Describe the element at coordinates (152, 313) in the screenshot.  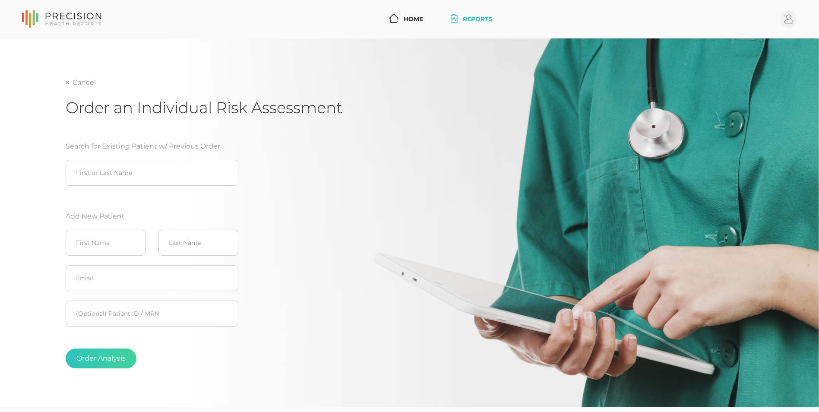
I see `input: Patient ID / MRN` at that location.